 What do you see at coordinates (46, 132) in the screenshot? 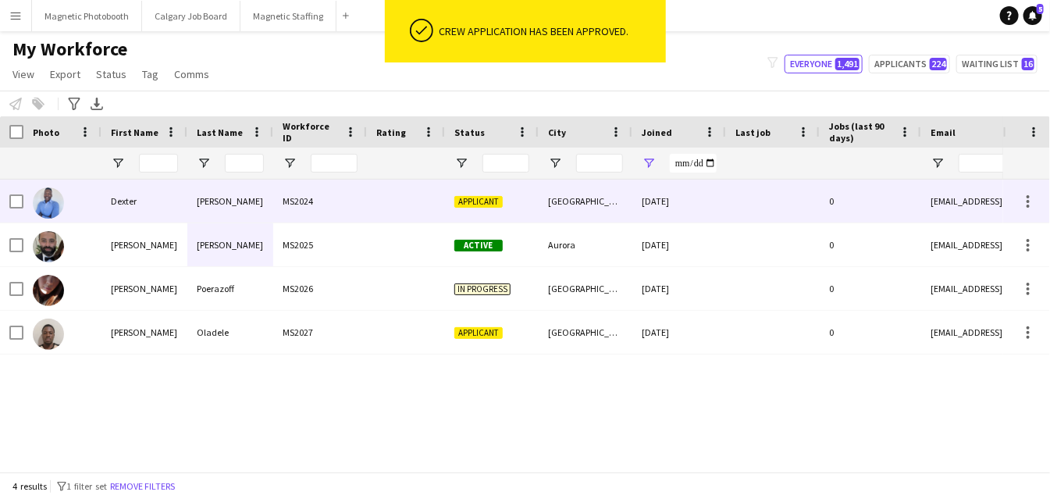
I see `span: Photo` at bounding box center [46, 132].